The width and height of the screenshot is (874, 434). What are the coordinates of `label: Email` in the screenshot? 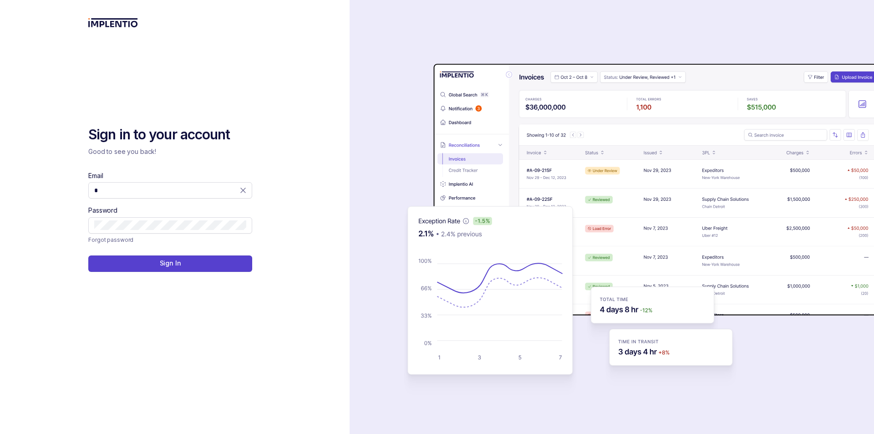 It's located at (96, 176).